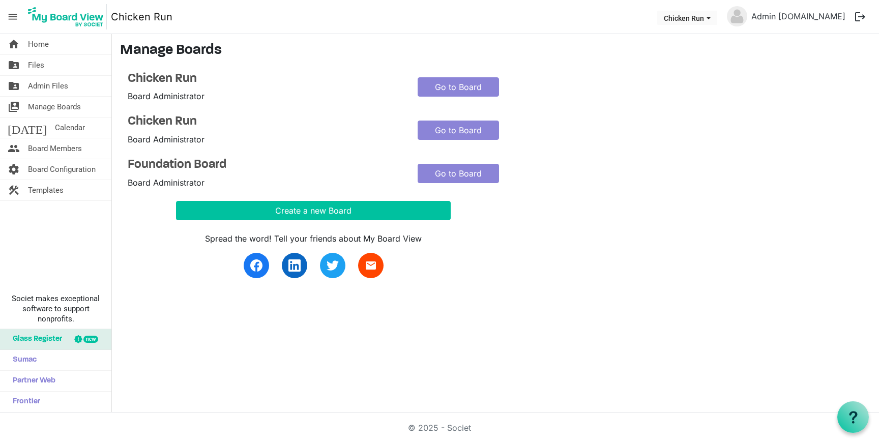 The image size is (879, 443). I want to click on span: Manage Boards, so click(54, 107).